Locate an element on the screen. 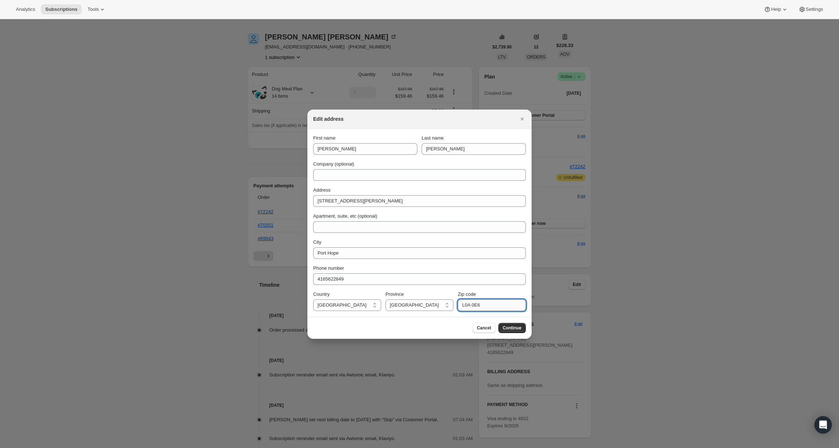 The height and width of the screenshot is (448, 839). span: First name is located at coordinates (324, 138).